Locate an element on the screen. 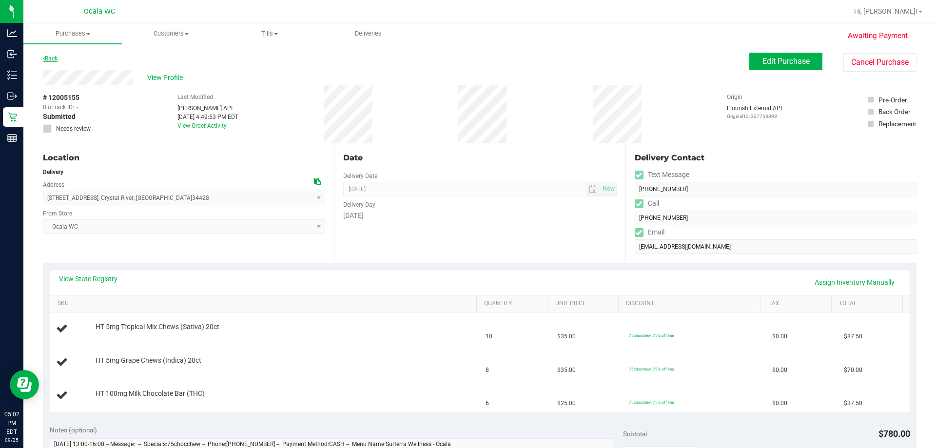 Image resolution: width=936 pixels, height=448 pixels. span: HT 5mg Tropical Mix Chews (Sativa) 20ct is located at coordinates (157, 327).